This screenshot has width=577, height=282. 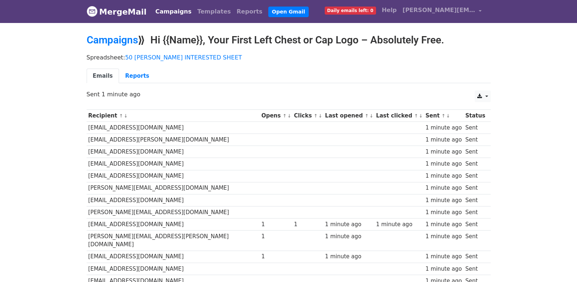 I want to click on a: MergeMail, so click(x=117, y=12).